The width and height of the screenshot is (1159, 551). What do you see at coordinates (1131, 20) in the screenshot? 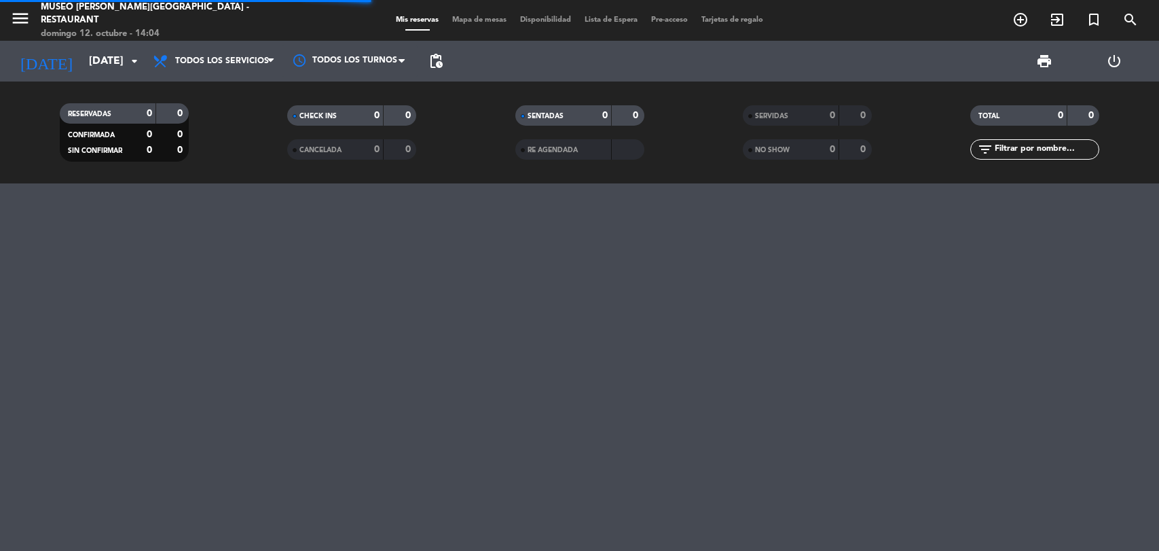
I see `i: search` at bounding box center [1131, 20].